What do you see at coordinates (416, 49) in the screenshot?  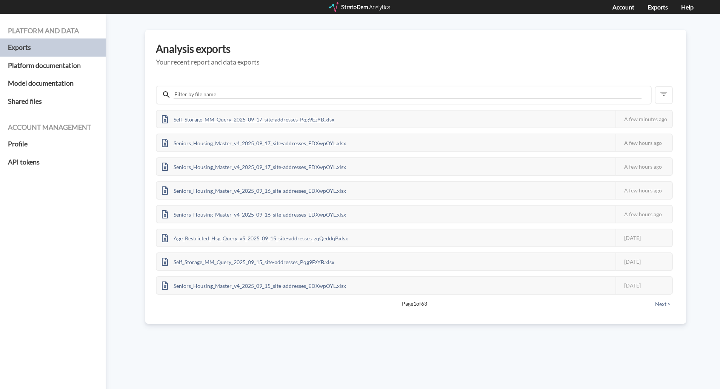 I see `h3: Analysis exports` at bounding box center [416, 49].